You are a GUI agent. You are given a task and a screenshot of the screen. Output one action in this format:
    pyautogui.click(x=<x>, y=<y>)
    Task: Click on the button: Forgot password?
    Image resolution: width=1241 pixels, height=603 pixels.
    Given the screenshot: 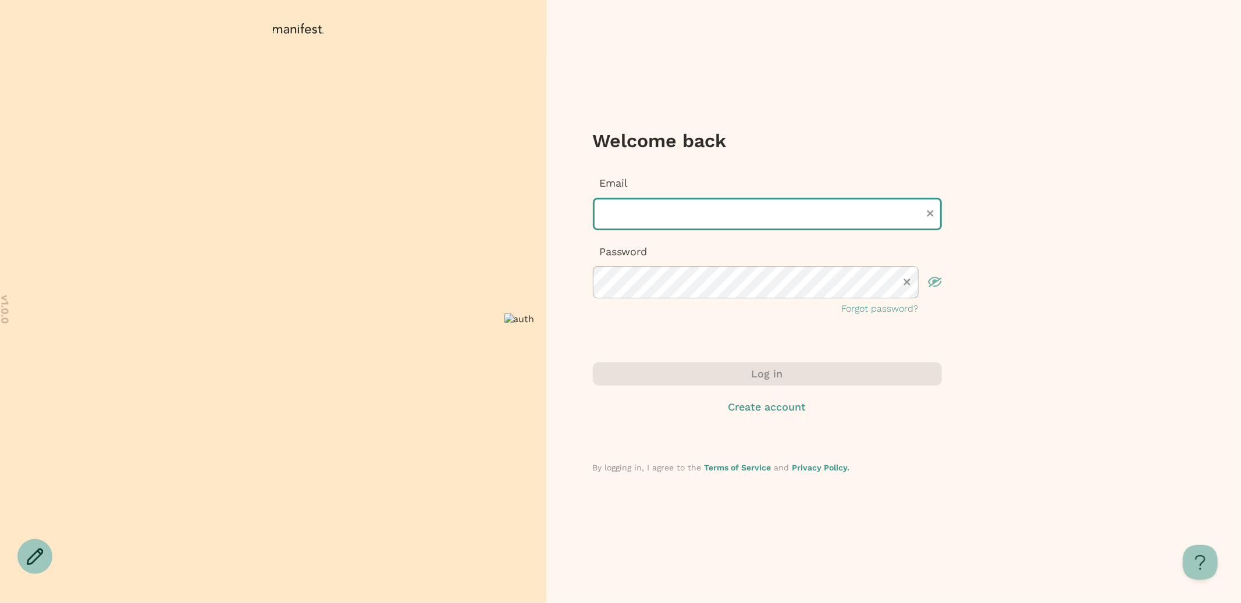 What is the action you would take?
    pyautogui.click(x=880, y=309)
    